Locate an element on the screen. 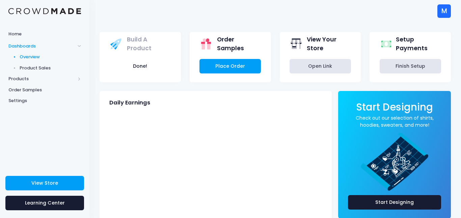 This screenshot has height=218, width=461. span: Settings is located at coordinates (45, 101).